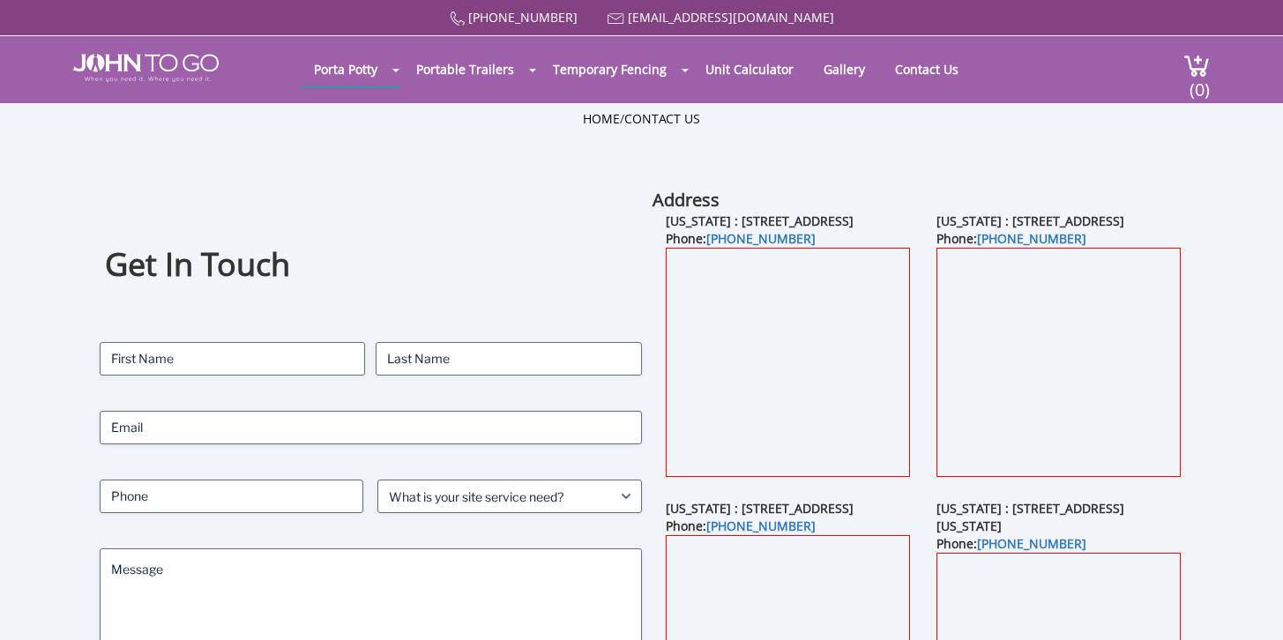 This screenshot has width=1283, height=640. I want to click on a: Portable Trailers, so click(465, 69).